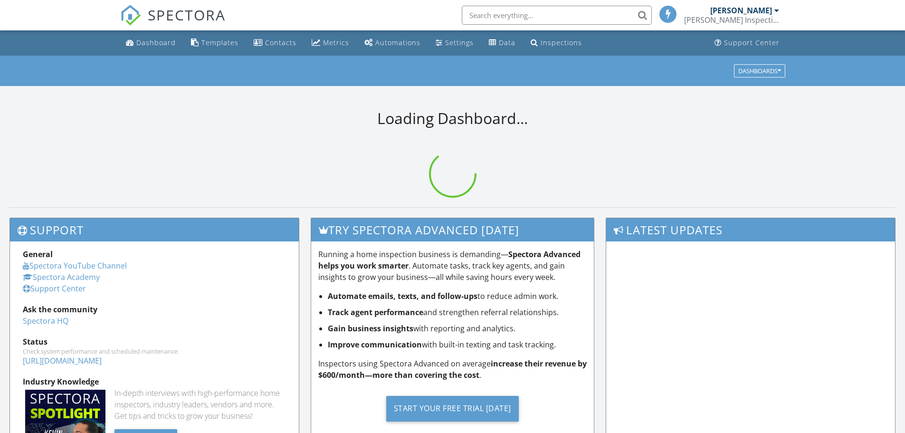  Describe the element at coordinates (38, 254) in the screenshot. I see `strong: General` at that location.